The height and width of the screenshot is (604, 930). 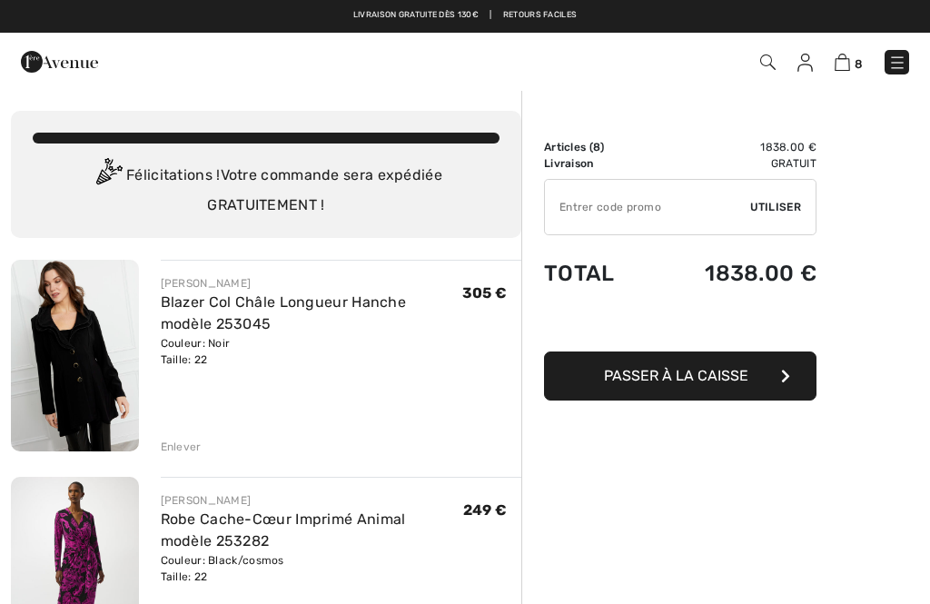 I want to click on td: Livraison, so click(x=597, y=164).